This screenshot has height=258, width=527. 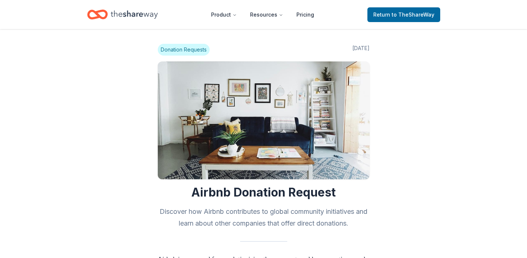 What do you see at coordinates (404, 15) in the screenshot?
I see `a: Returnto TheShareWay` at bounding box center [404, 15].